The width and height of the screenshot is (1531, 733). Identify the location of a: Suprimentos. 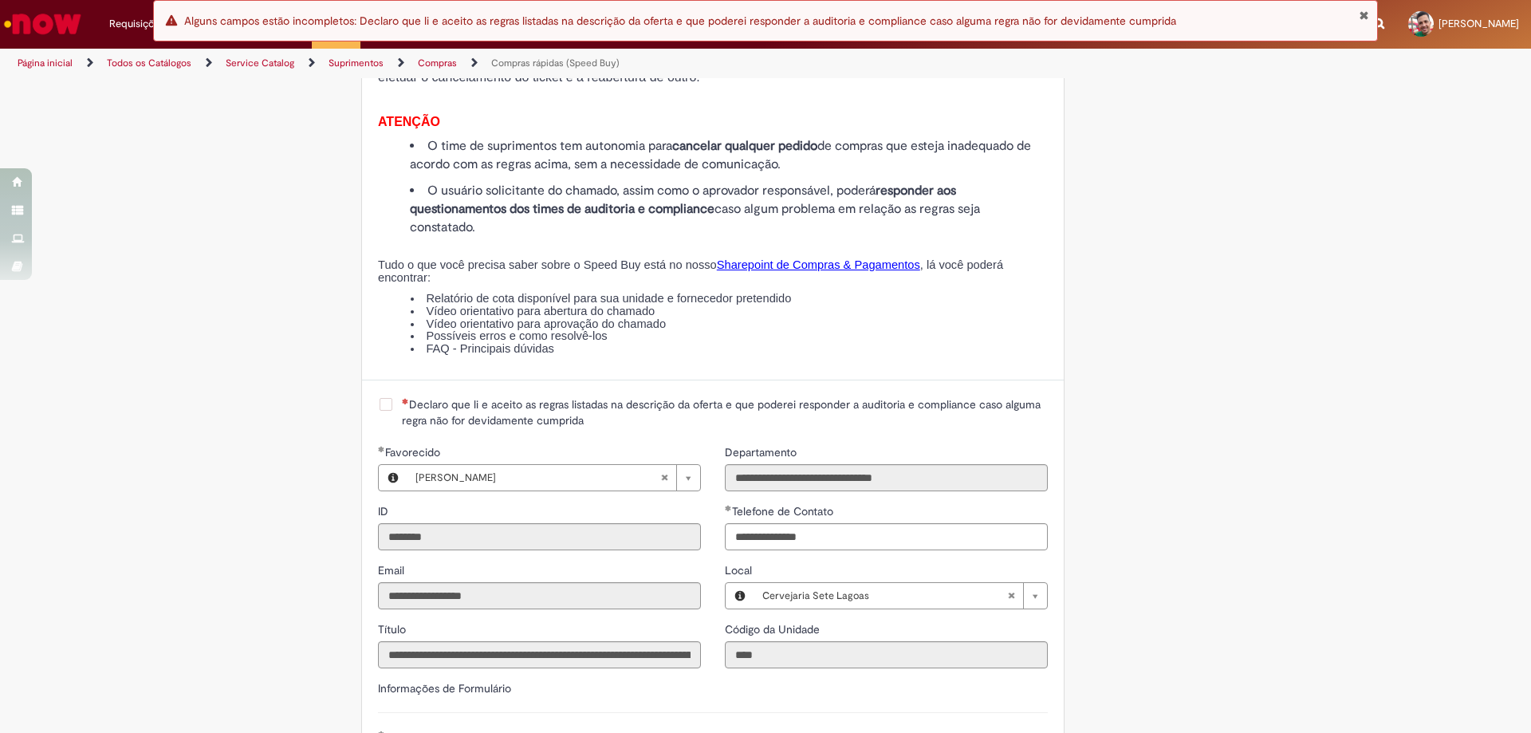
(356, 63).